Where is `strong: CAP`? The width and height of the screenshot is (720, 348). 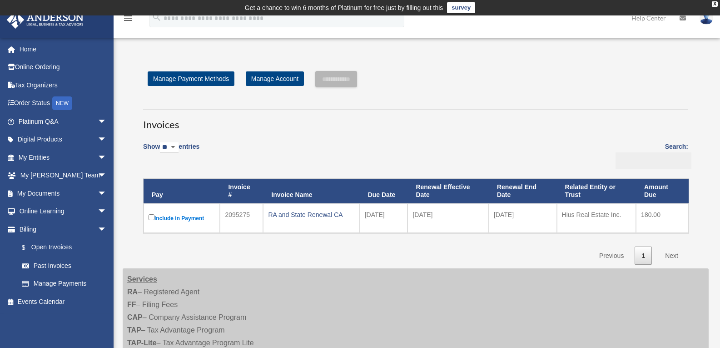
strong: CAP is located at coordinates (135, 317).